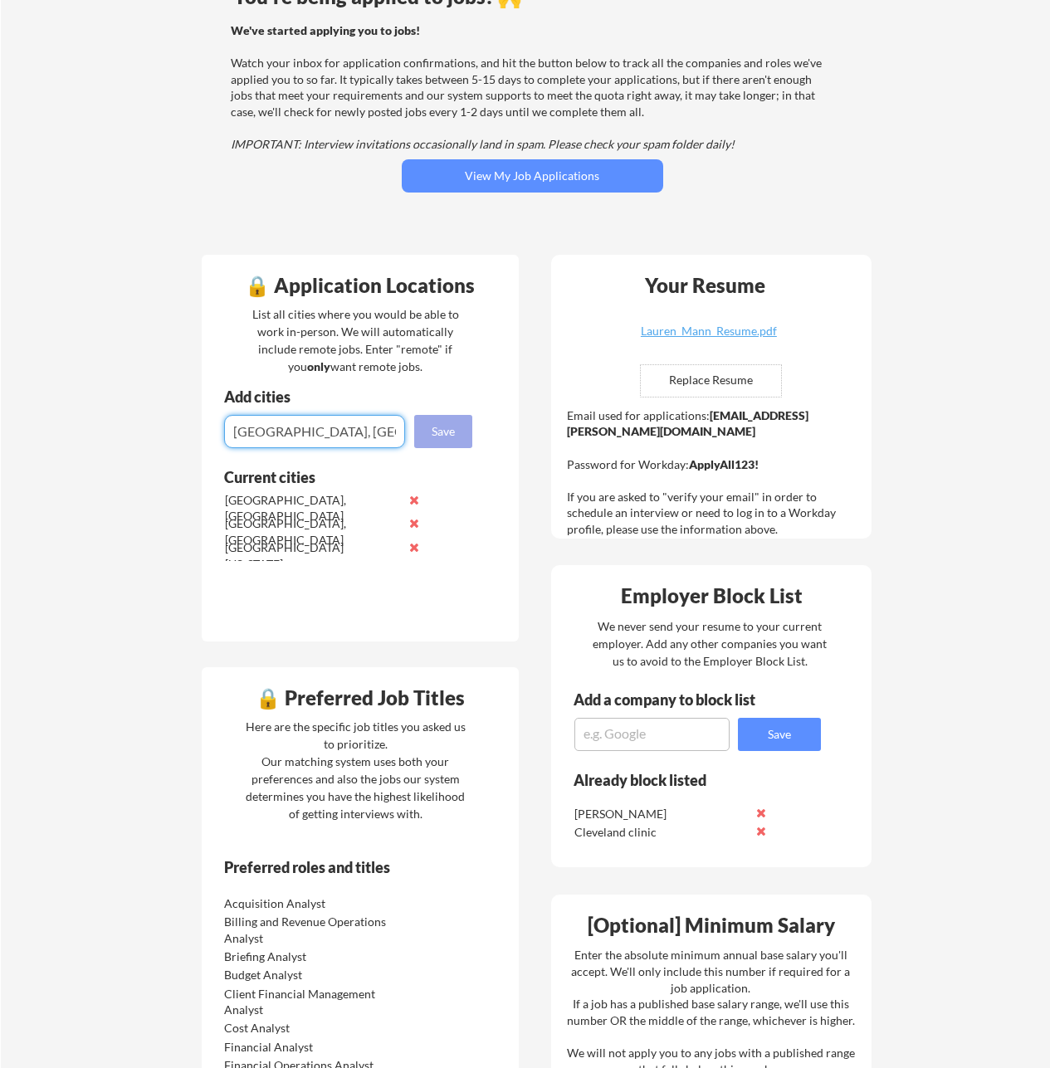 The image size is (1050, 1068). Describe the element at coordinates (711, 926) in the screenshot. I see `div: [Optional] Minimum Salary` at that location.